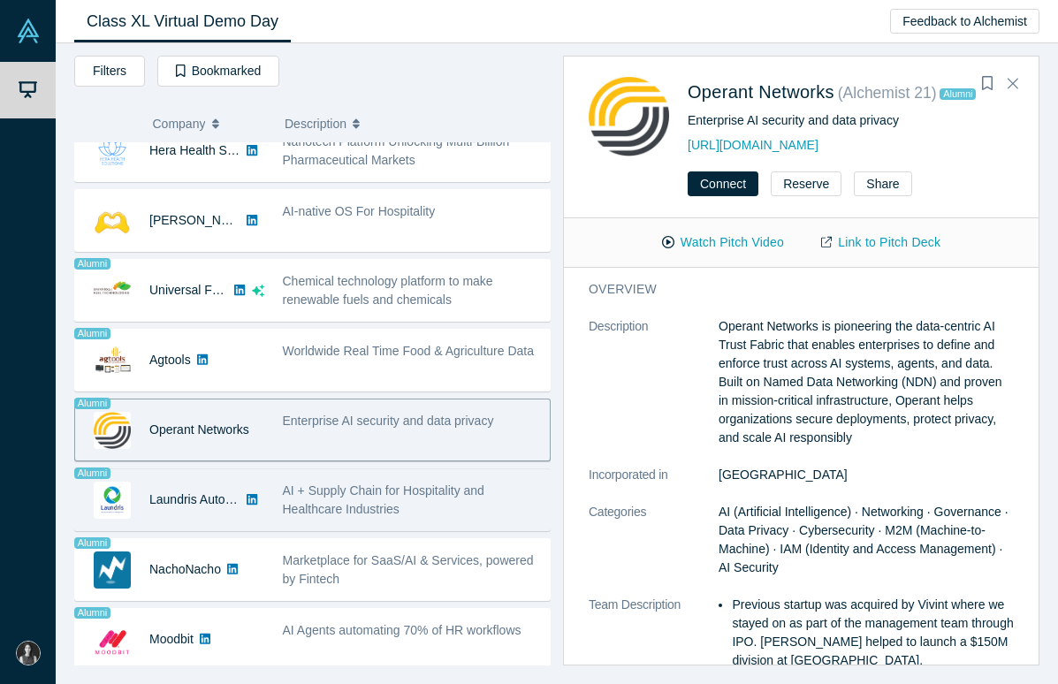  Describe the element at coordinates (28, 31) in the screenshot. I see `img: Alchemist Vault Logo` at that location.